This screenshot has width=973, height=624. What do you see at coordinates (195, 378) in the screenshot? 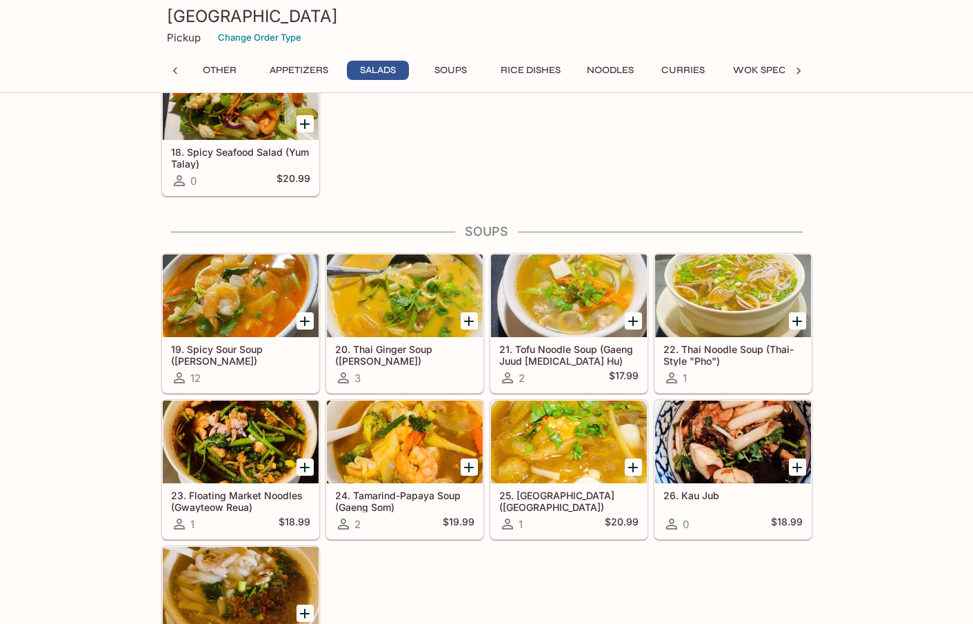
I see `span: 12` at bounding box center [195, 378].